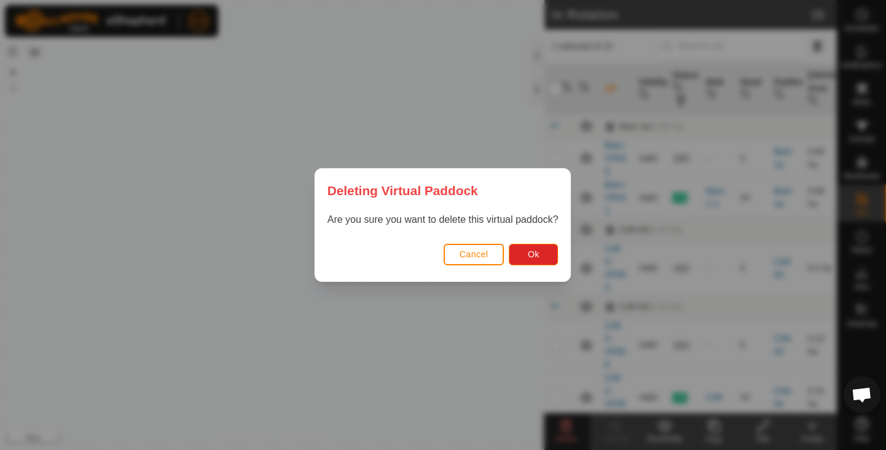 This screenshot has width=886, height=450. Describe the element at coordinates (403, 190) in the screenshot. I see `span: Deleting Virtual Paddock` at that location.